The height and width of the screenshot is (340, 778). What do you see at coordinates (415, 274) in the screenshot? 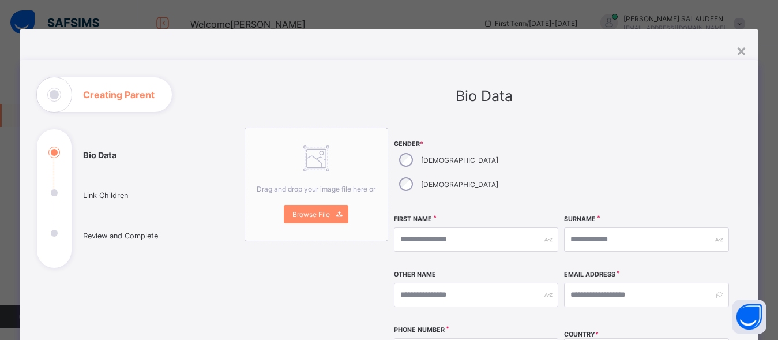
I see `label: Other Name` at bounding box center [415, 274].